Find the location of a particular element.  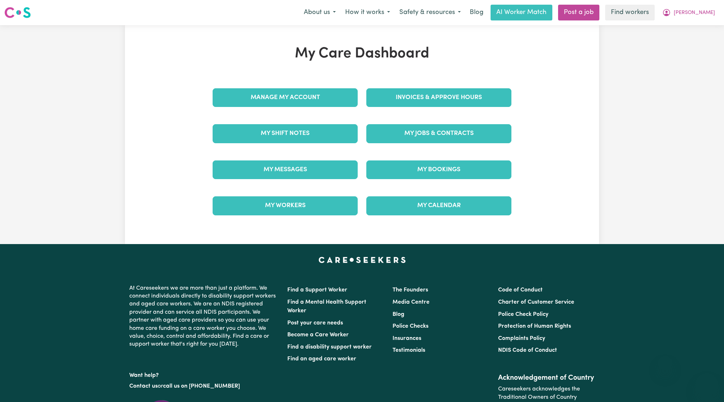

a: The Founders is located at coordinates (410, 290).